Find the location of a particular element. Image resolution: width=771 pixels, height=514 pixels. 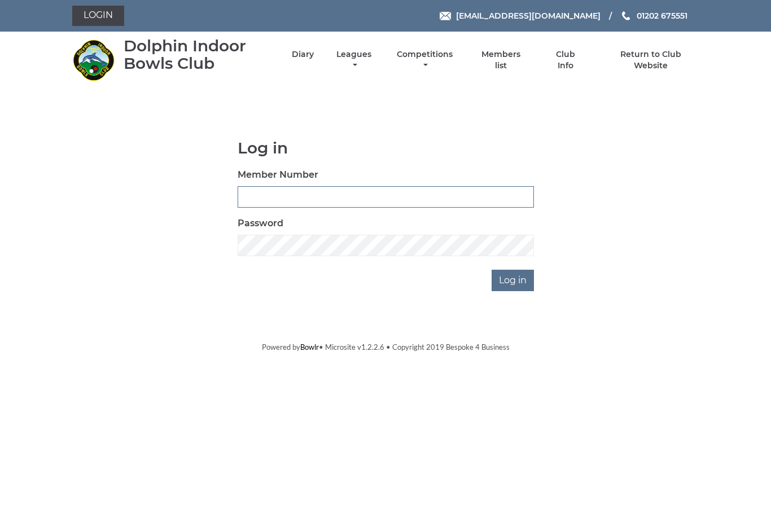

img: Phone us is located at coordinates (626, 16).